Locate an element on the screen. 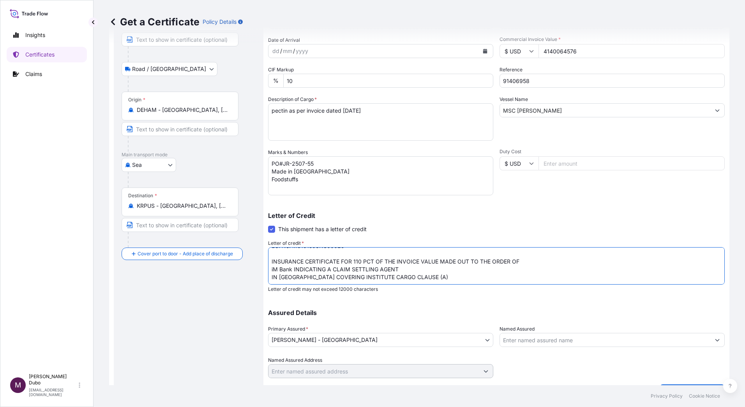  span: M is located at coordinates (18, 385).